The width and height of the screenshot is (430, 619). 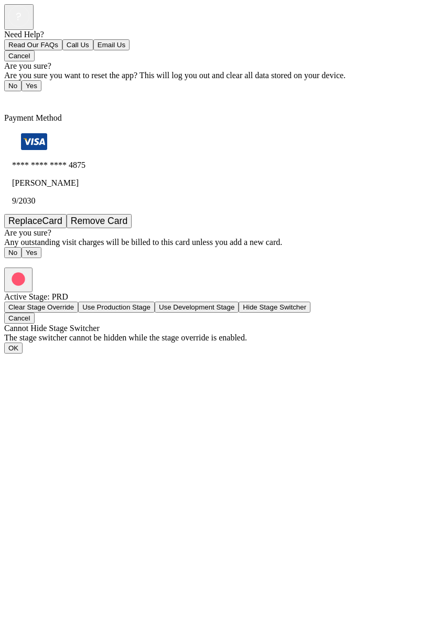 I want to click on div: Are you sure you want to reset the app? This will log you out and clear all data stored on your d..., so click(x=215, y=76).